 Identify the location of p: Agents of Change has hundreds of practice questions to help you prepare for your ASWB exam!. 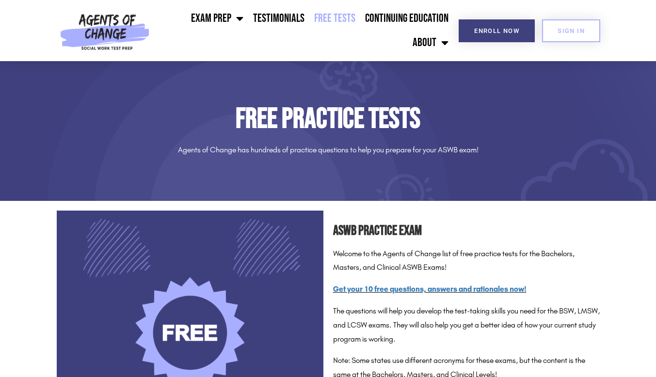
(328, 150).